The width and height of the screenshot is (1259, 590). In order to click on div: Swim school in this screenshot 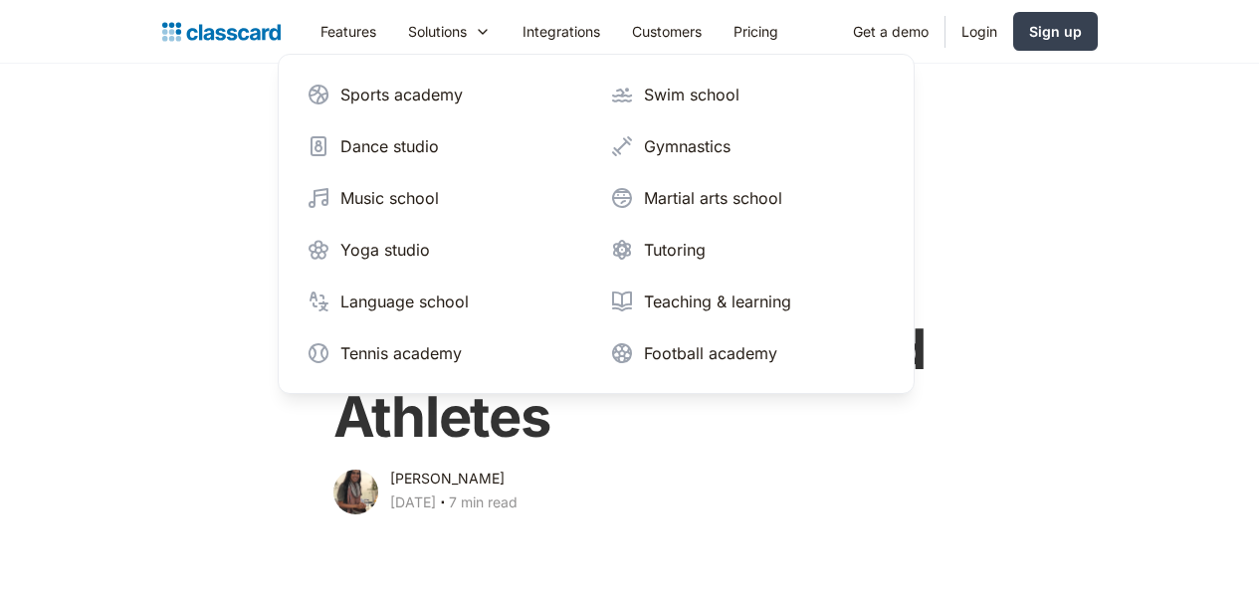, I will do `click(692, 95)`.